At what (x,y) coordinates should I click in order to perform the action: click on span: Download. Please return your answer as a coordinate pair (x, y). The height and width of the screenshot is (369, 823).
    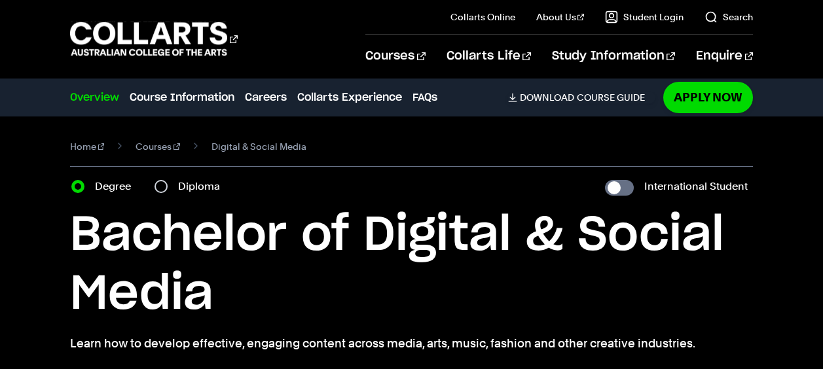
    Looking at the image, I should click on (547, 98).